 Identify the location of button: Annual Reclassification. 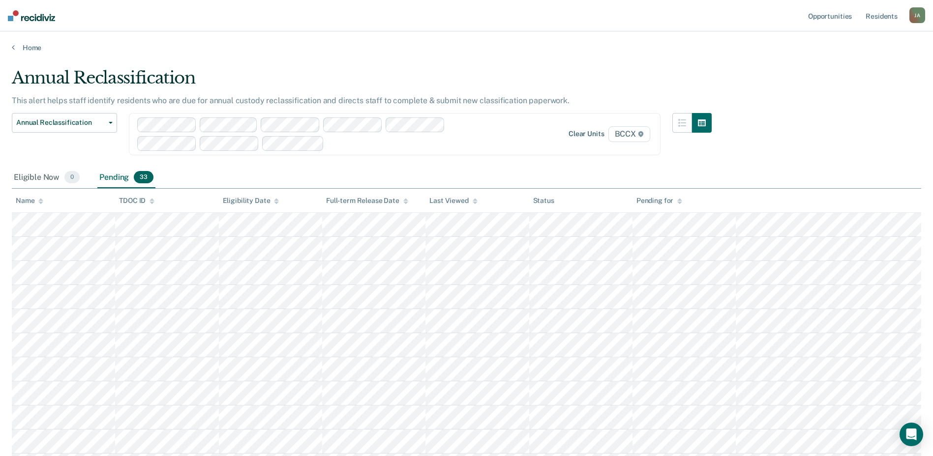
(64, 123).